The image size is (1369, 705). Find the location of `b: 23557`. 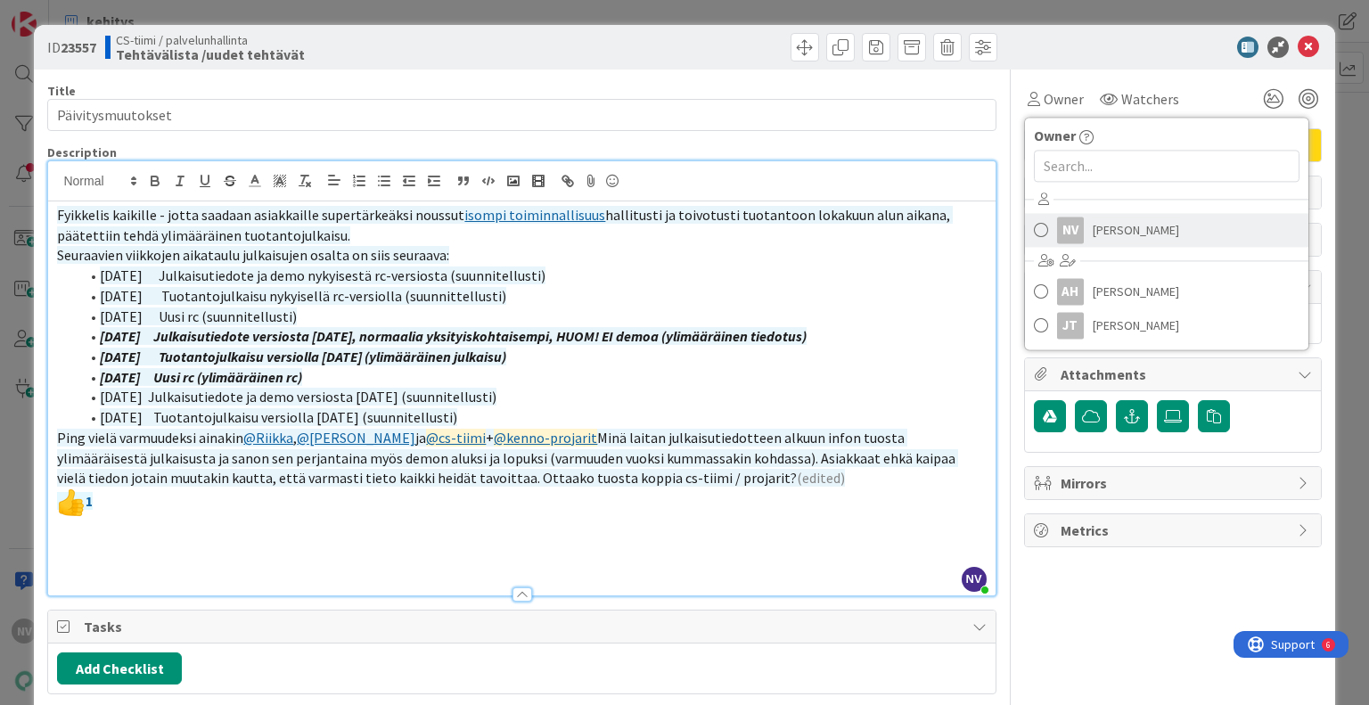

b: 23557 is located at coordinates (78, 47).